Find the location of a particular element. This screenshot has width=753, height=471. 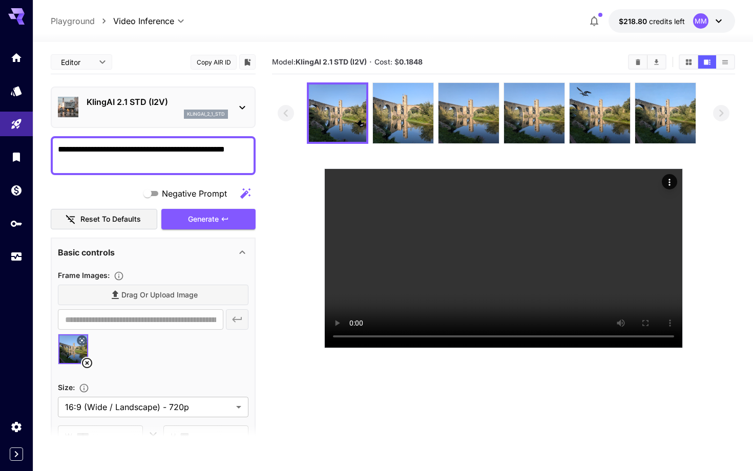

div: Home is located at coordinates (16, 57).